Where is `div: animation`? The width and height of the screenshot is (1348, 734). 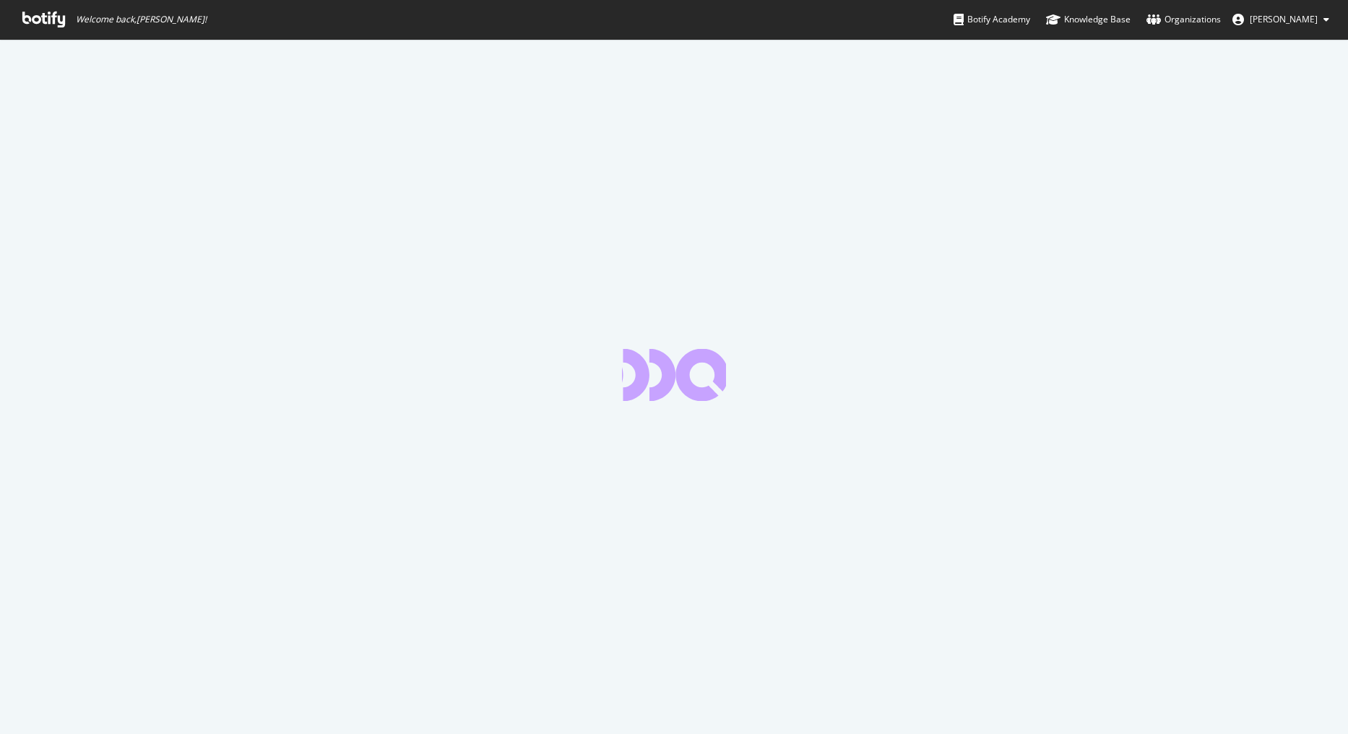 div: animation is located at coordinates (674, 375).